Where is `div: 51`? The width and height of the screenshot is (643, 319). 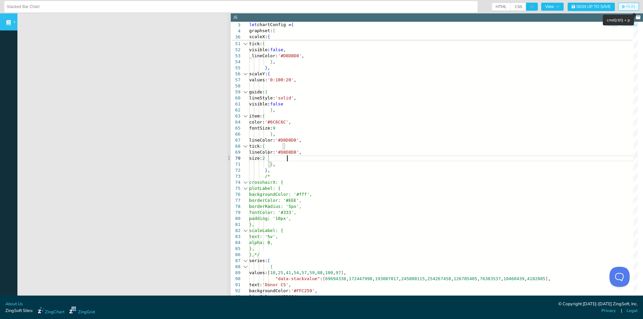 div: 51 is located at coordinates (235, 44).